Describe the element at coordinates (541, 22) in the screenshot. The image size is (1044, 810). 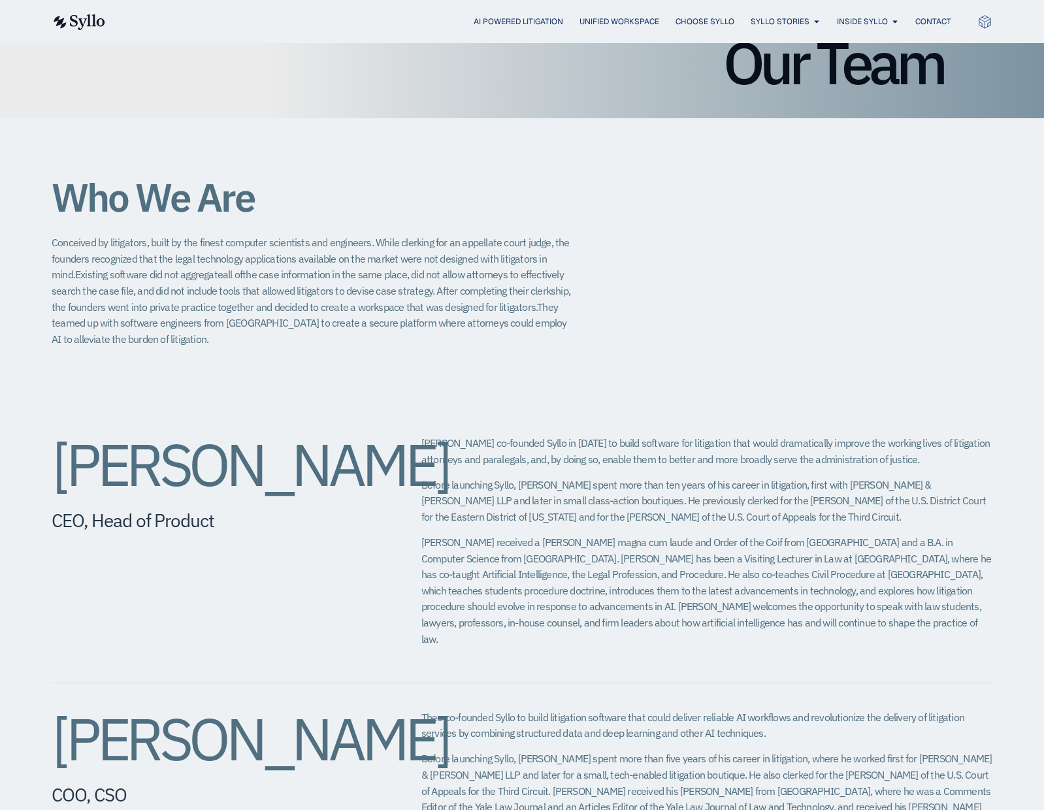
I see `nav: Menu` at that location.